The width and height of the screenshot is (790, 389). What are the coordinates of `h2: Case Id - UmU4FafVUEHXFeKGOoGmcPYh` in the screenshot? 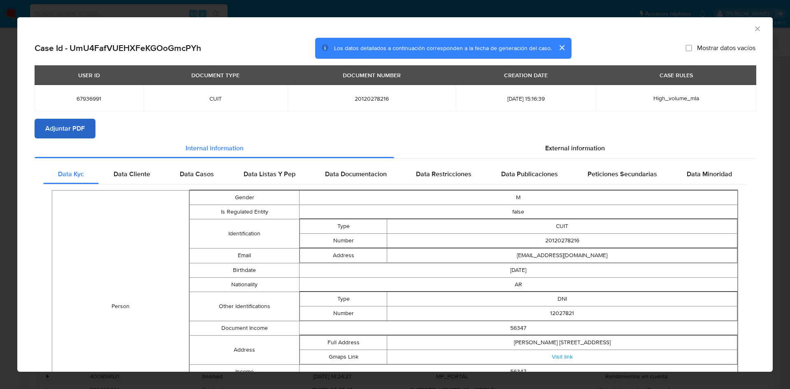 It's located at (118, 48).